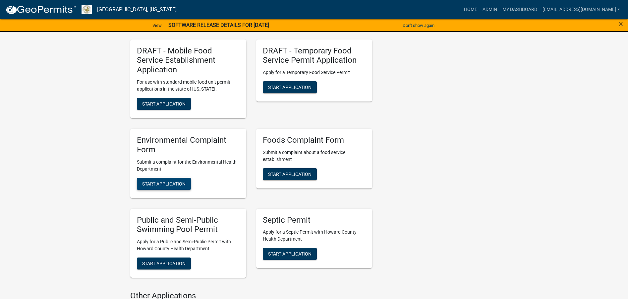  What do you see at coordinates (87, 9) in the screenshot?
I see `img: Howard County, Indiana` at bounding box center [87, 9].